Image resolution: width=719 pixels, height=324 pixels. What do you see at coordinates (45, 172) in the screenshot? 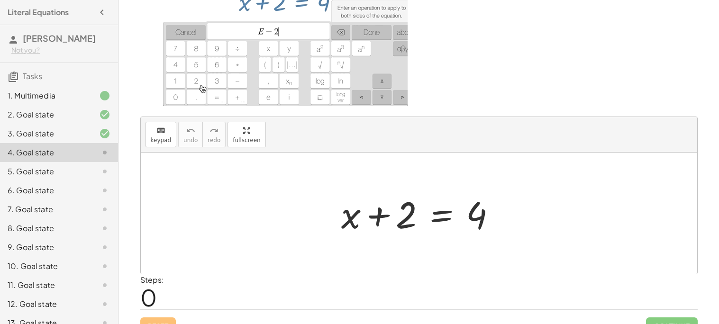
I see `div: 5. Goal state` at bounding box center [45, 172].